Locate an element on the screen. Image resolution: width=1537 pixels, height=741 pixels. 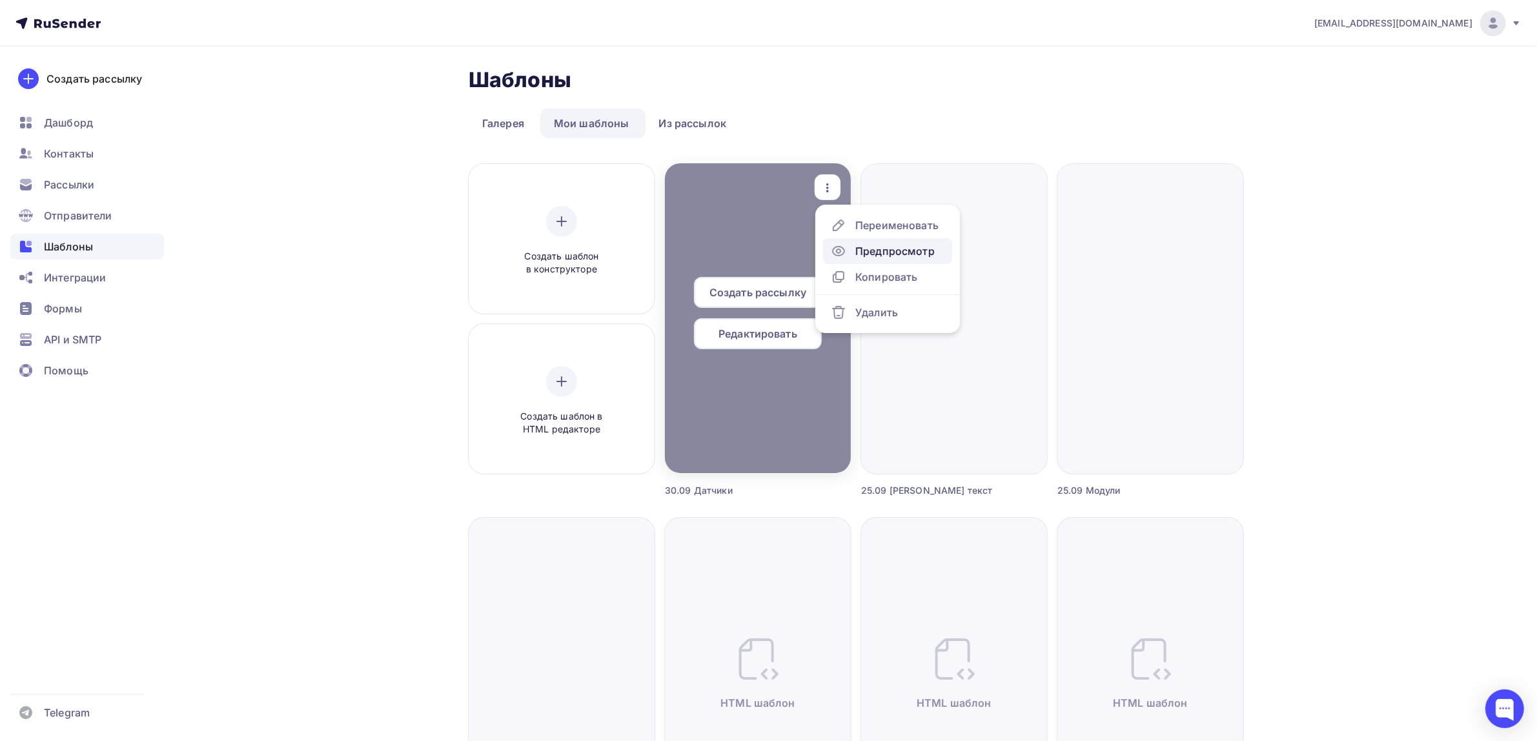
span: Отправители is located at coordinates (78, 216).